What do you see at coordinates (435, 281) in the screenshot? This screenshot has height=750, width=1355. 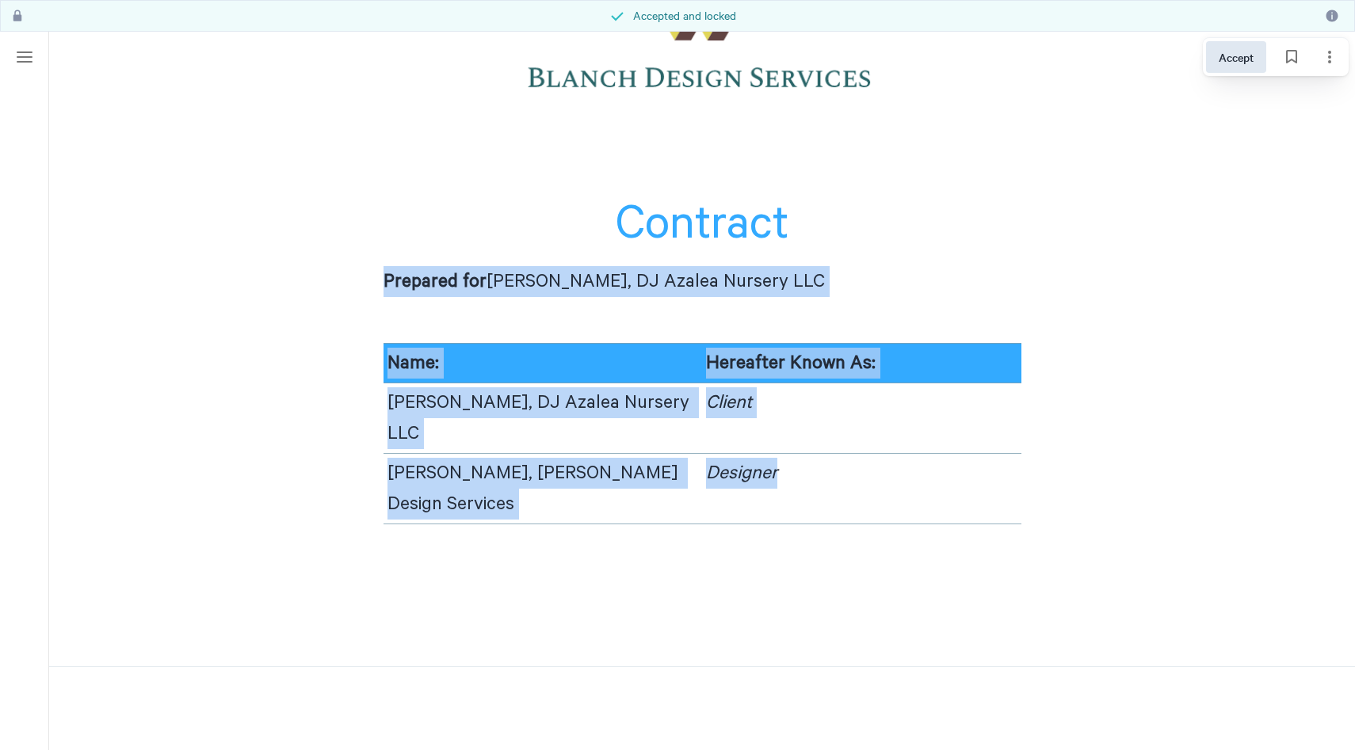 I see `span: Prepared for` at bounding box center [435, 281].